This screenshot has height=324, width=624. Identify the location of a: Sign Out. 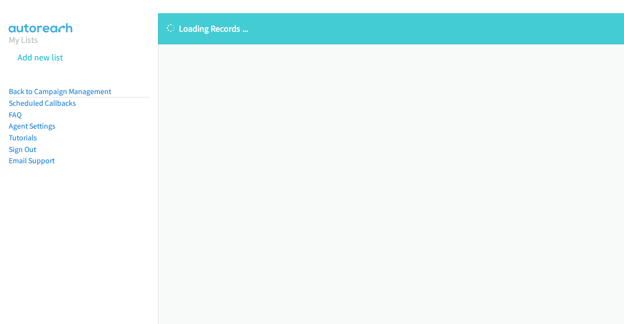
(22, 149).